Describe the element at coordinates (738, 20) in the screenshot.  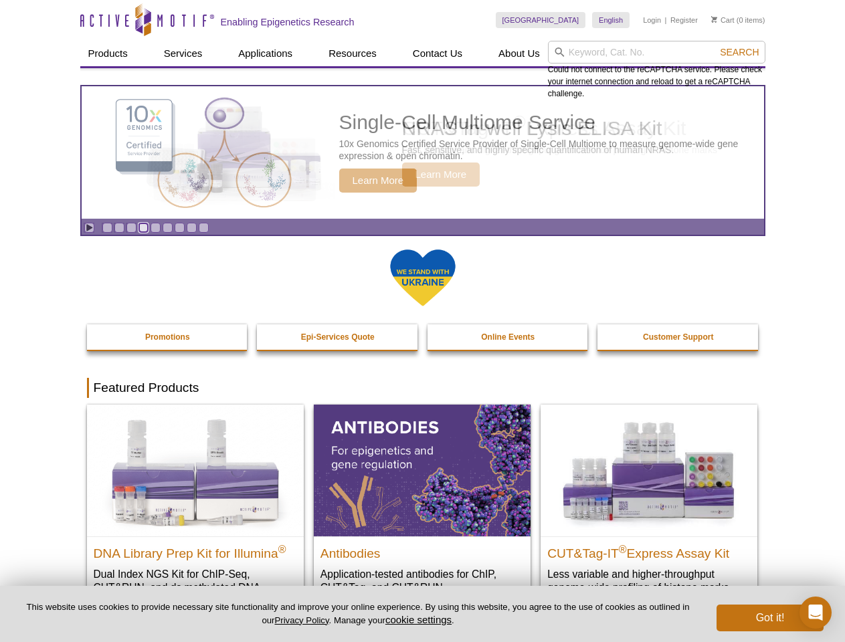
I see `li: (0 items)` at that location.